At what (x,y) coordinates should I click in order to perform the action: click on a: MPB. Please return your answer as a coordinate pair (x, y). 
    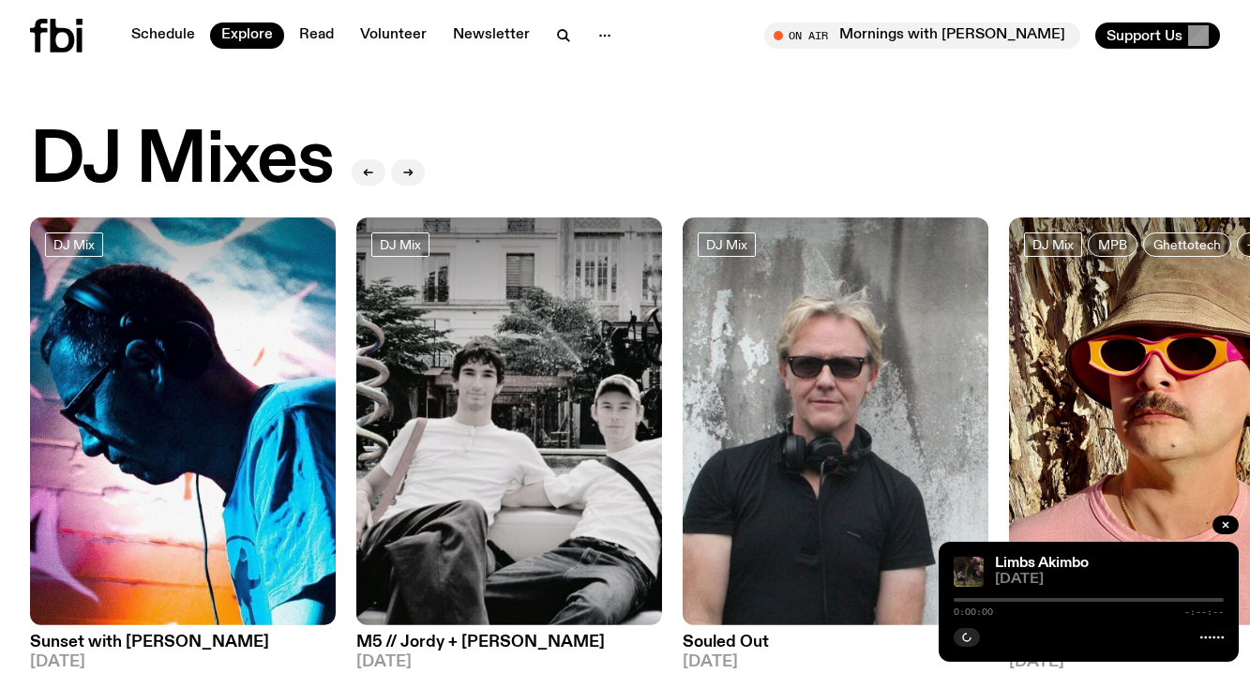
    Looking at the image, I should click on (1112, 245).